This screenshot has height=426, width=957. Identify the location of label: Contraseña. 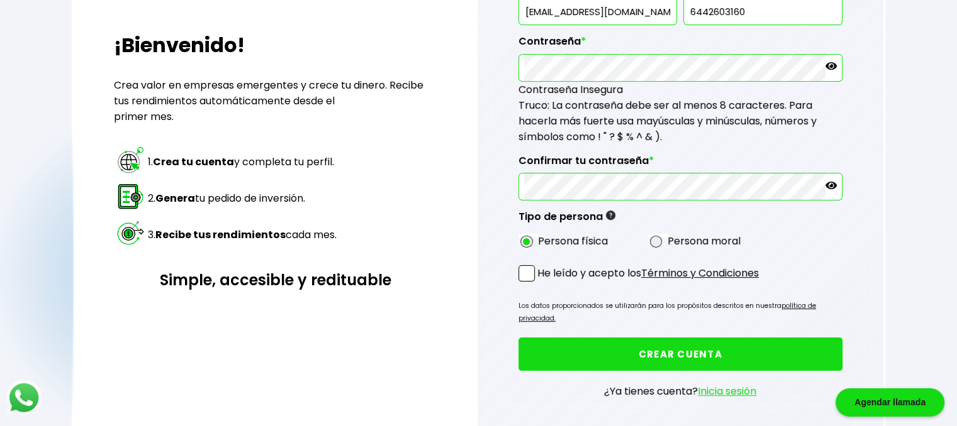
(680, 45).